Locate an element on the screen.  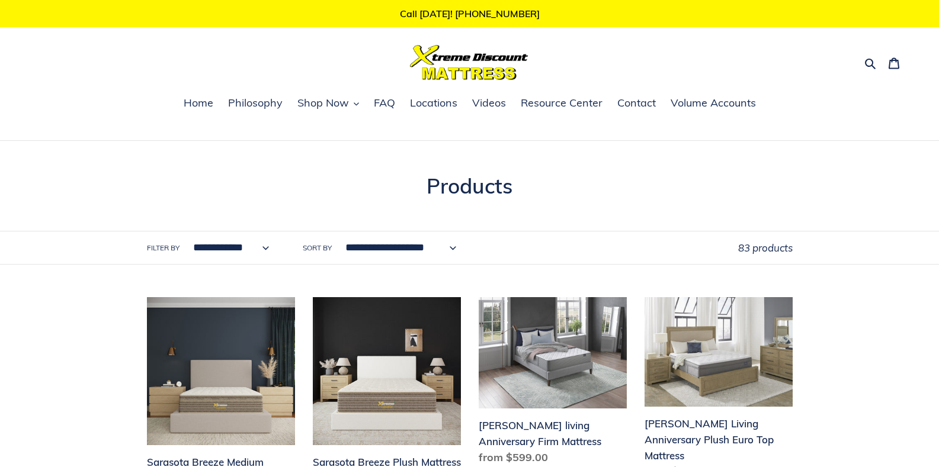
a: Philosophy is located at coordinates (255, 104).